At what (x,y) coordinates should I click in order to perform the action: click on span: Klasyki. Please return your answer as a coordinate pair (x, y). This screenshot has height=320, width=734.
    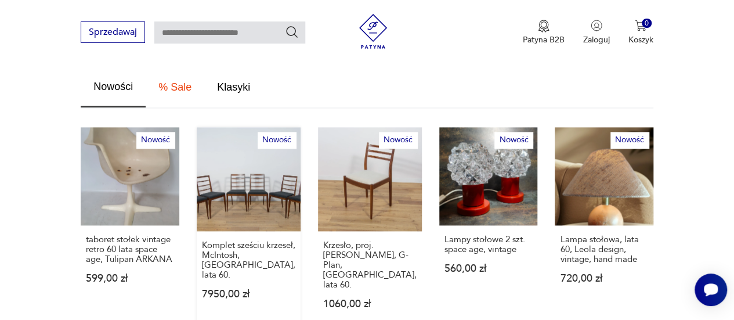
    Looking at the image, I should click on (233, 87).